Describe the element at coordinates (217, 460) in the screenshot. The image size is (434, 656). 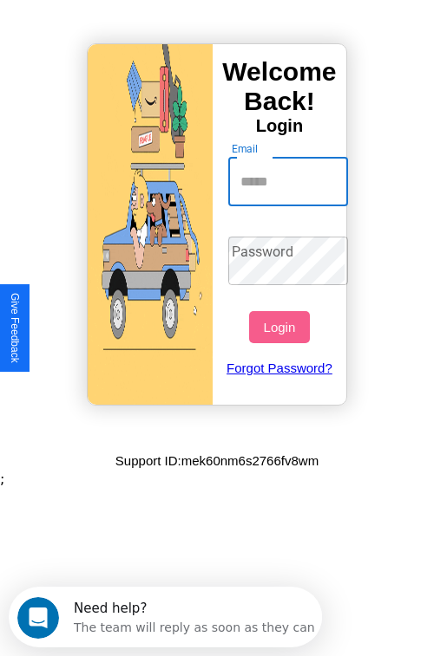
I see `p: Support ID: mek60nm6s2766fv8wm` at that location.